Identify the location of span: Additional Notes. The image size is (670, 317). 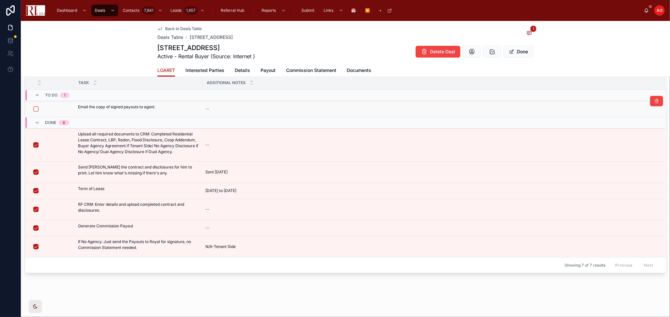
(226, 83).